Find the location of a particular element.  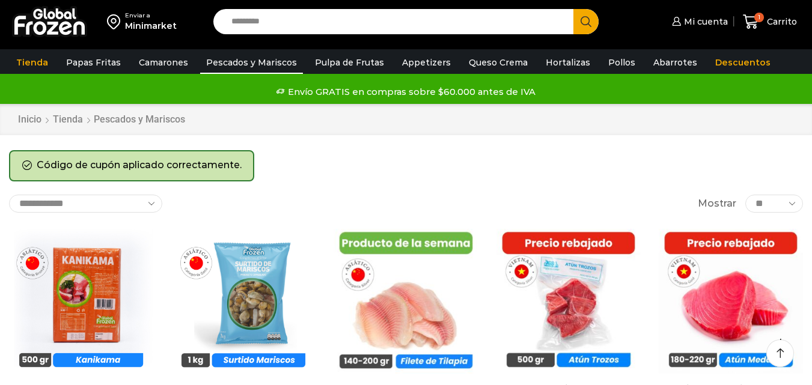

a: Queso Crema is located at coordinates (498, 62).